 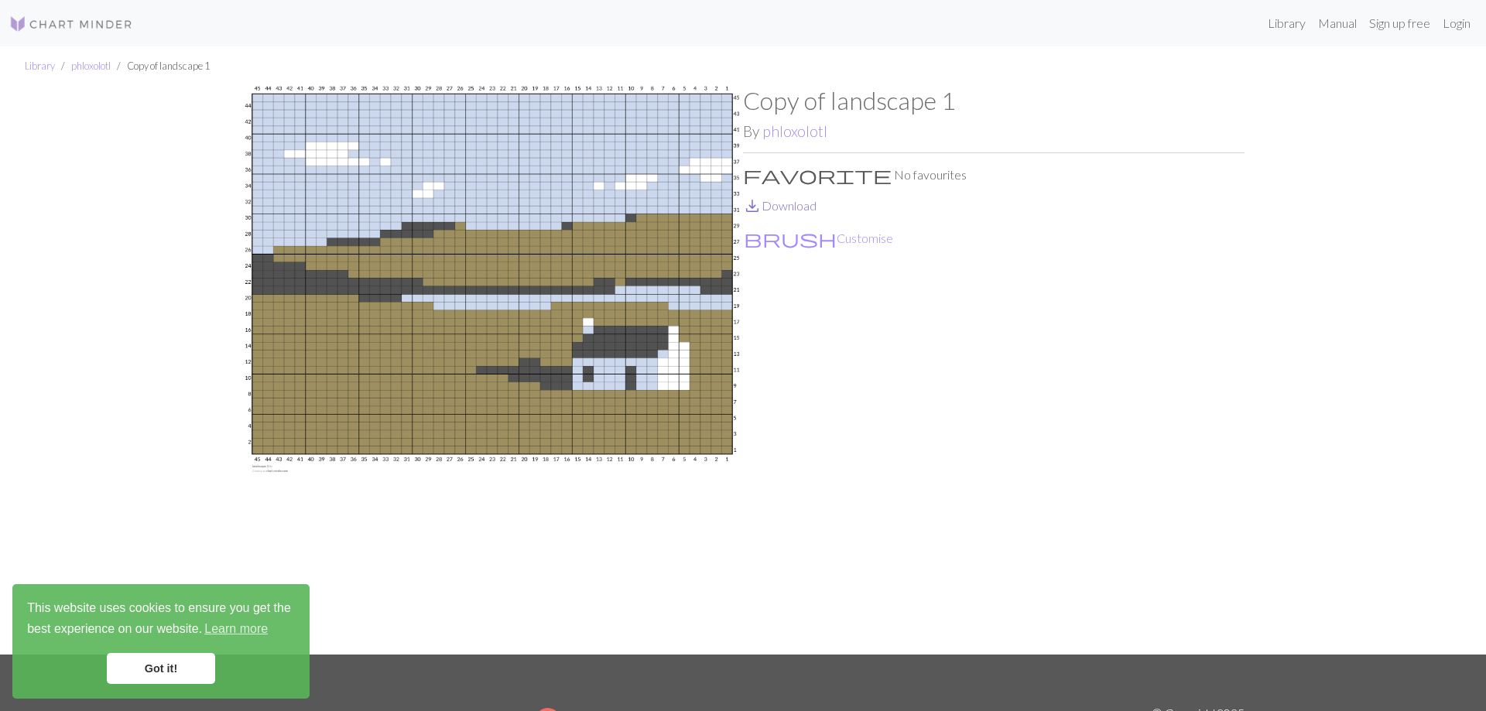 I want to click on span: brush, so click(x=790, y=238).